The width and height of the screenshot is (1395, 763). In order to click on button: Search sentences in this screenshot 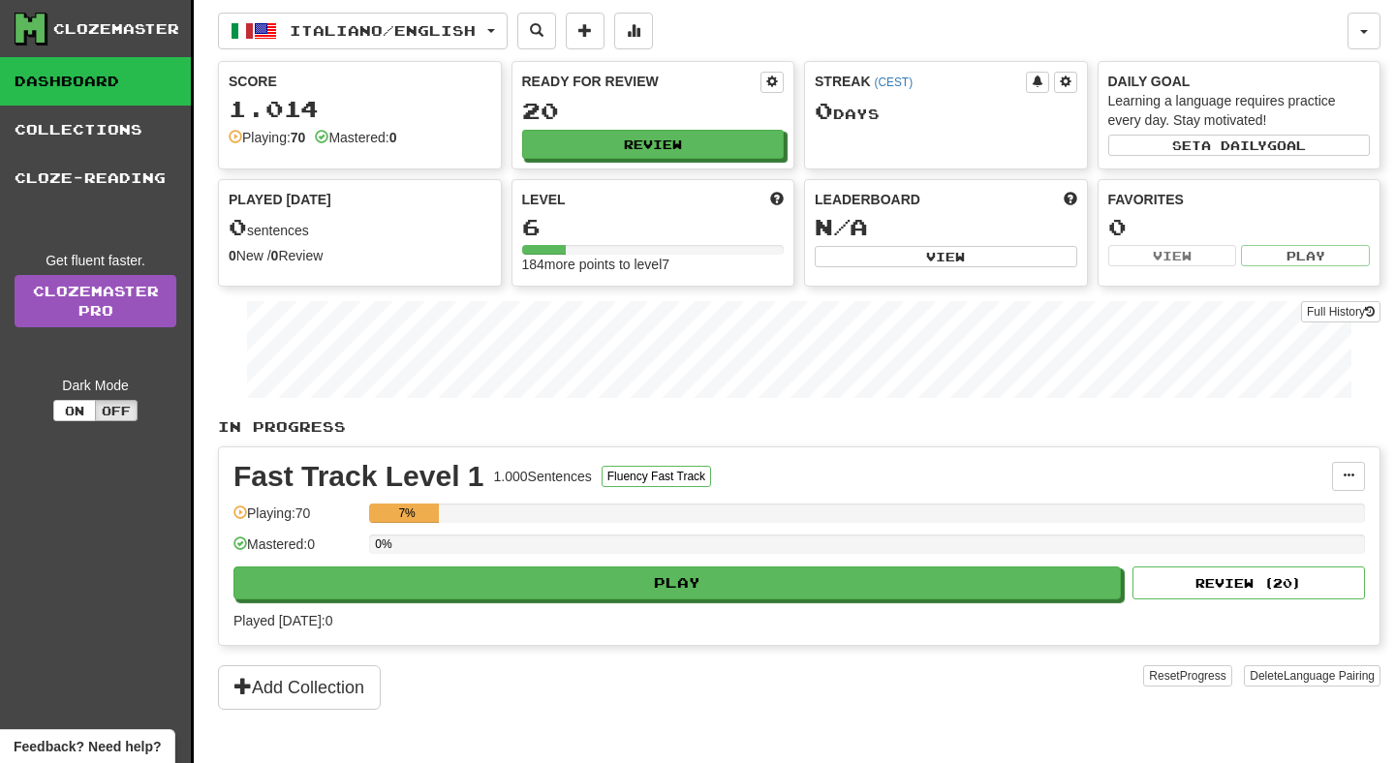, I will do `click(537, 31)`.